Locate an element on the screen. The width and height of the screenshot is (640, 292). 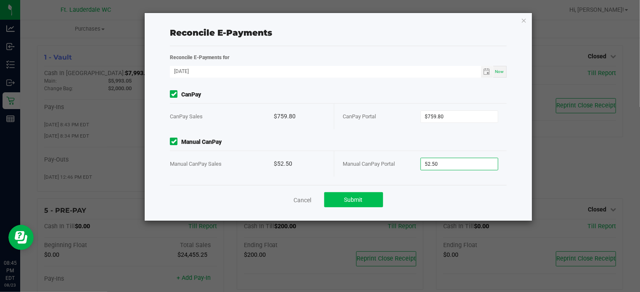
span: Manual CanPay Sales is located at coordinates (195, 164).